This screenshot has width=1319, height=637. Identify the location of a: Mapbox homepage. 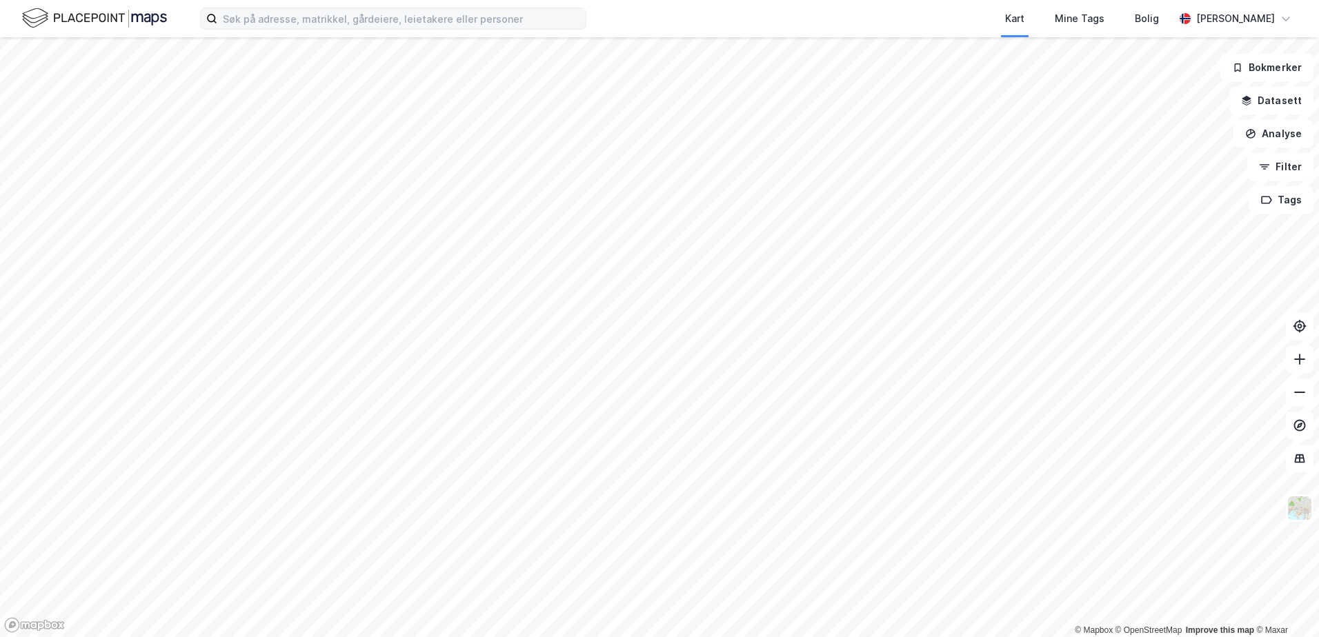
(34, 625).